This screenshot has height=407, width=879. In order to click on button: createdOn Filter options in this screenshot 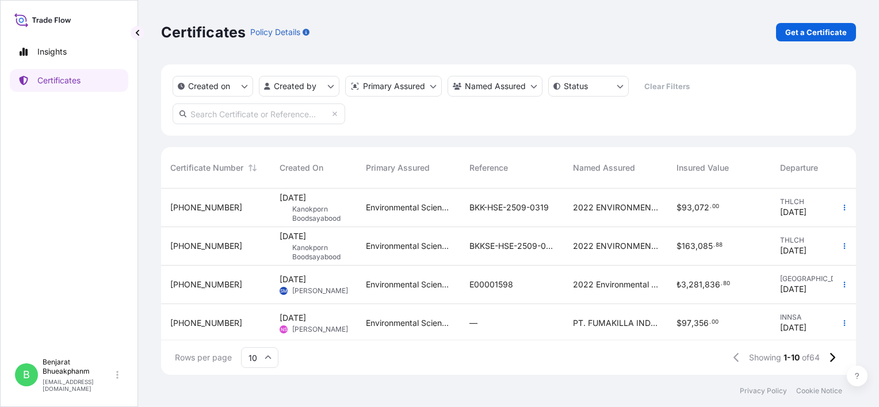, I will do `click(213, 86)`.